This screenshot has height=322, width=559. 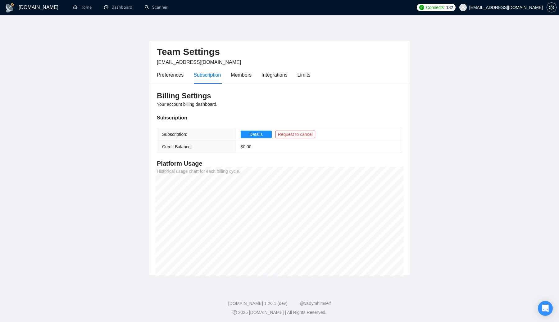 I want to click on span: setting, so click(x=552, y=7).